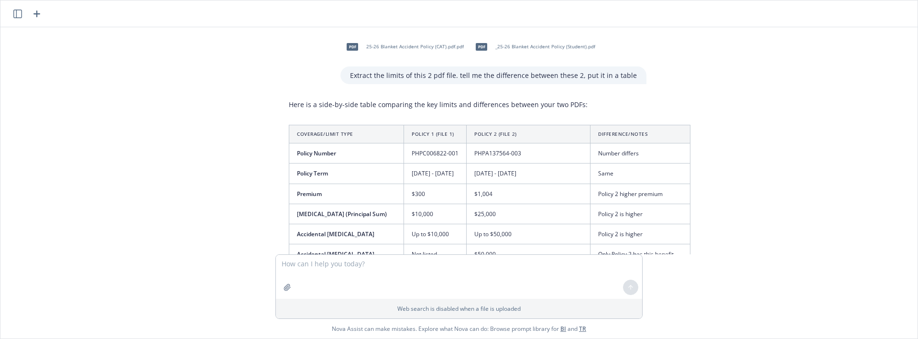  I want to click on td: $1,004, so click(528, 194).